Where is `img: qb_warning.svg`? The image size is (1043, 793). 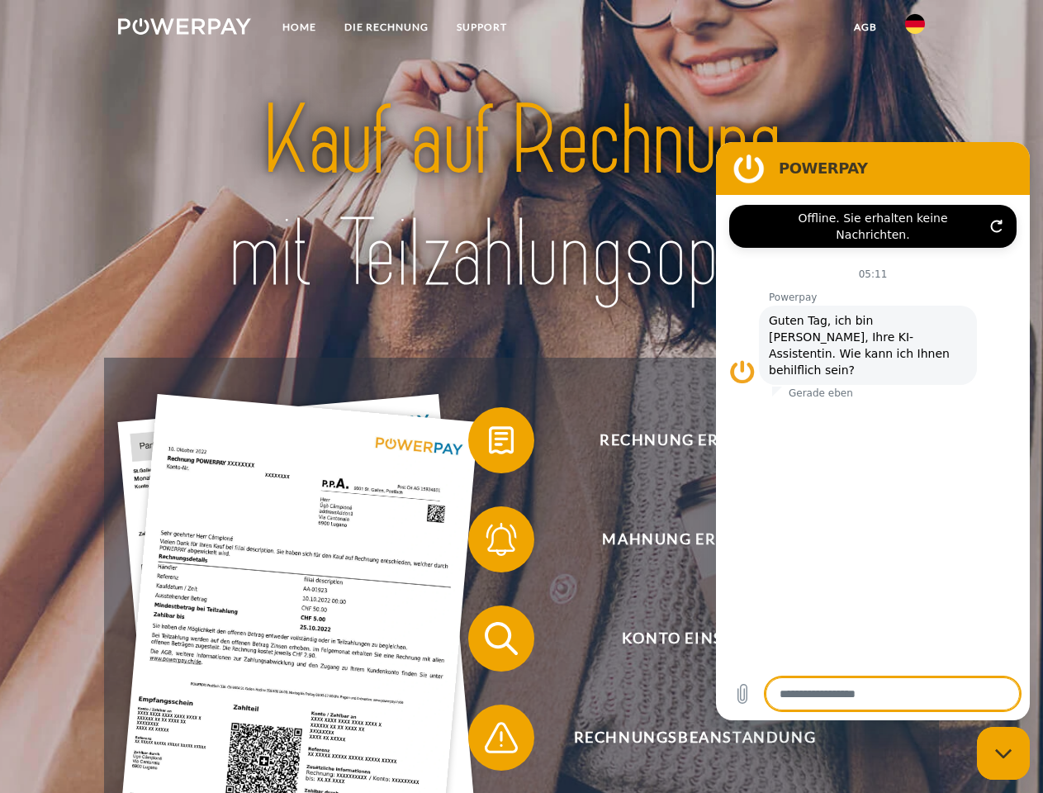
img: qb_warning.svg is located at coordinates (501, 738).